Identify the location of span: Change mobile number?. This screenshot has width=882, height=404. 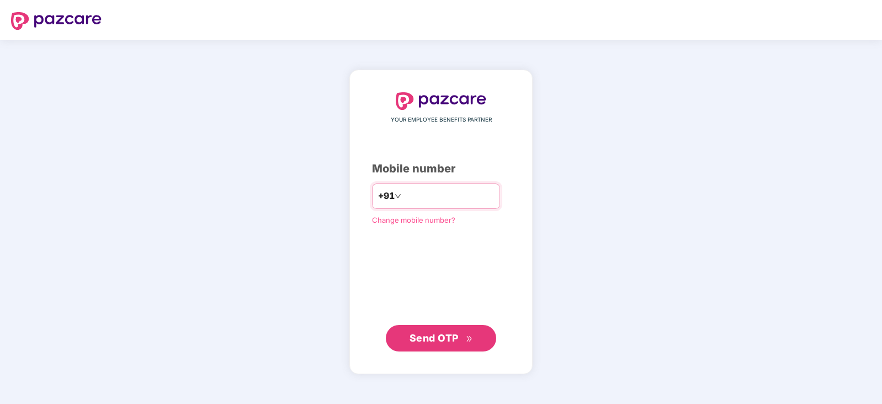
(414, 220).